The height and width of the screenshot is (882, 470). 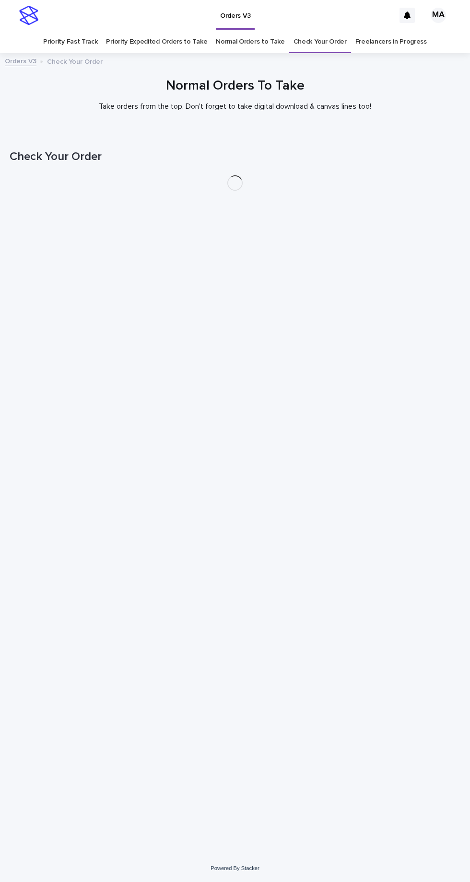 What do you see at coordinates (75, 61) in the screenshot?
I see `p: Check Your Order` at bounding box center [75, 61].